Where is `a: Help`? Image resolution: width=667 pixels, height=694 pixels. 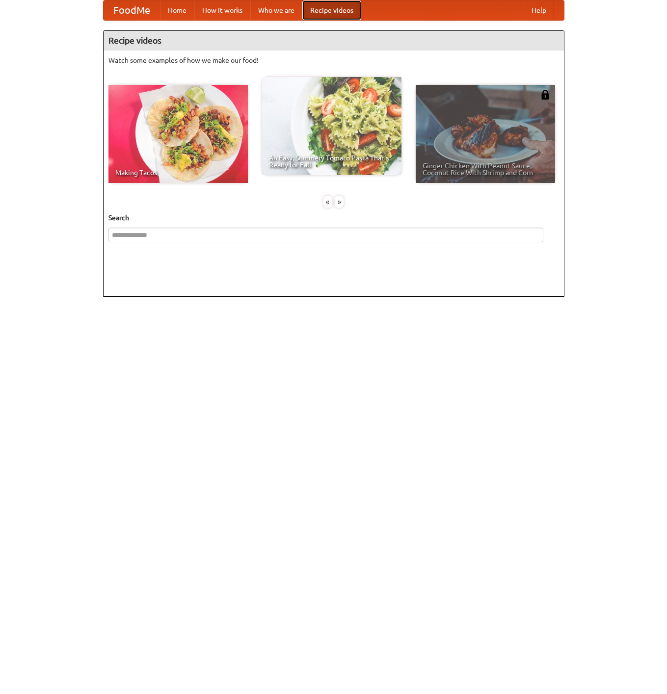 a: Help is located at coordinates (539, 10).